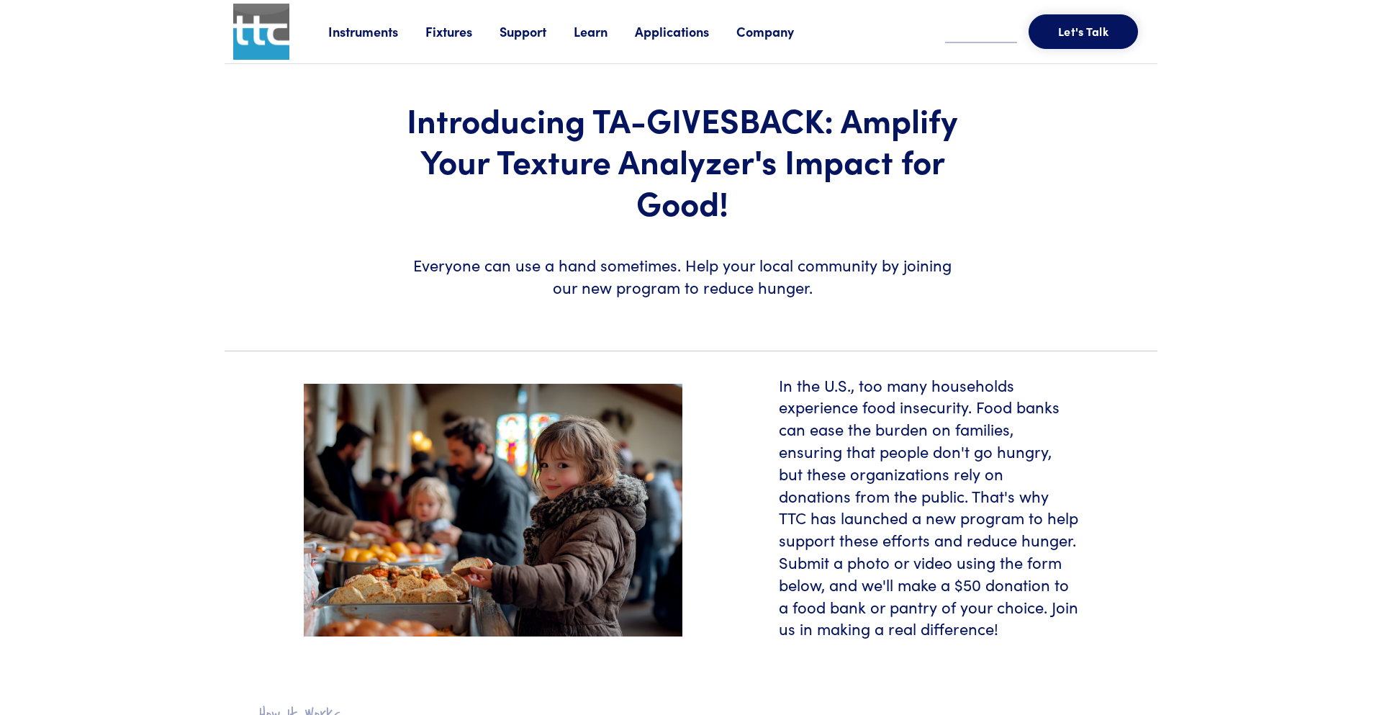  Describe the element at coordinates (682, 160) in the screenshot. I see `h1: Introducing TA-GIVESBACK: Amplify Your Texture Analyzer's Impact for Good!` at that location.